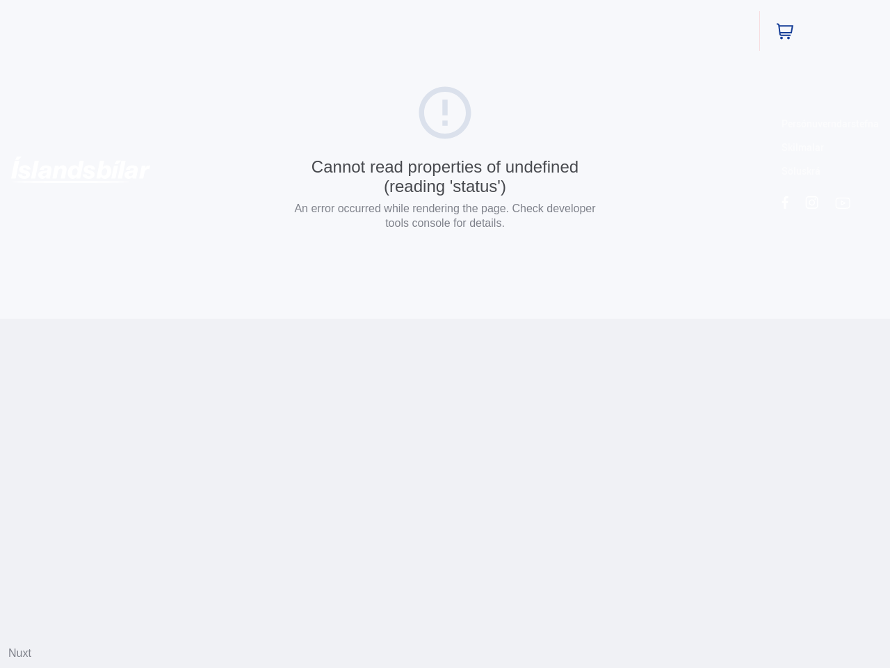 This screenshot has height=668, width=890. What do you see at coordinates (19, 652) in the screenshot?
I see `a: Nuxt` at bounding box center [19, 652].